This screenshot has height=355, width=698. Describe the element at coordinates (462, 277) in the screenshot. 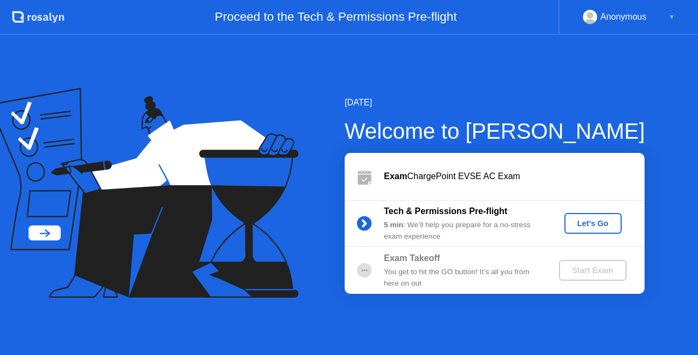

I see `div: You get to hit the GO button! It’s all you from here on out` at that location.